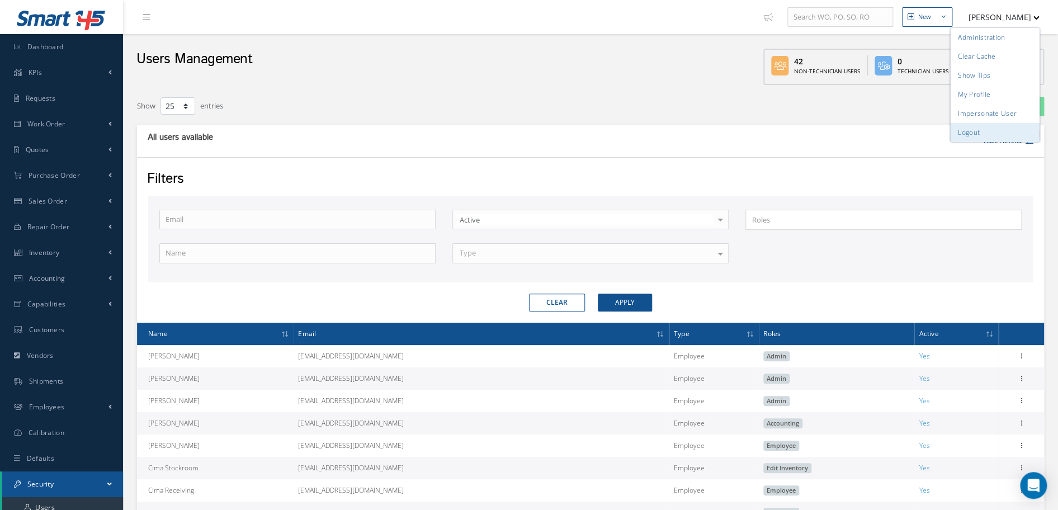 The height and width of the screenshot is (510, 1058). I want to click on span: Capabilities, so click(46, 304).